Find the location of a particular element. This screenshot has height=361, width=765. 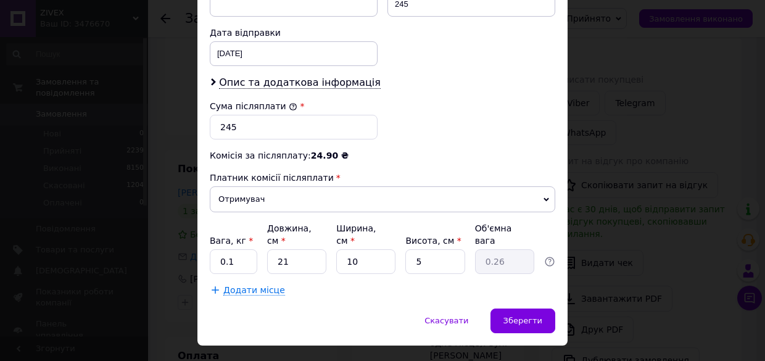

span: Отримувач is located at coordinates (382, 199).